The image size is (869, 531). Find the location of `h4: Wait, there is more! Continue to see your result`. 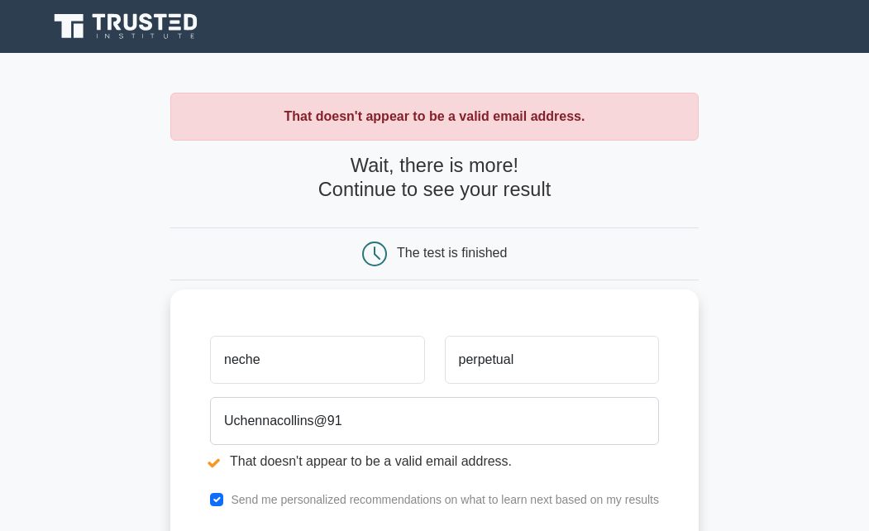

h4: Wait, there is more! Continue to see your result is located at coordinates (434, 177).